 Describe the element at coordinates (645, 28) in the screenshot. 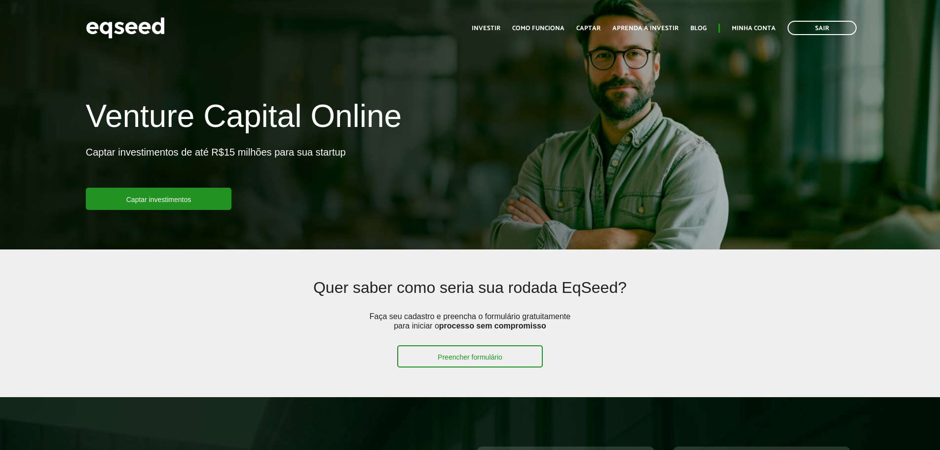

I see `a: Aprenda a investir` at that location.